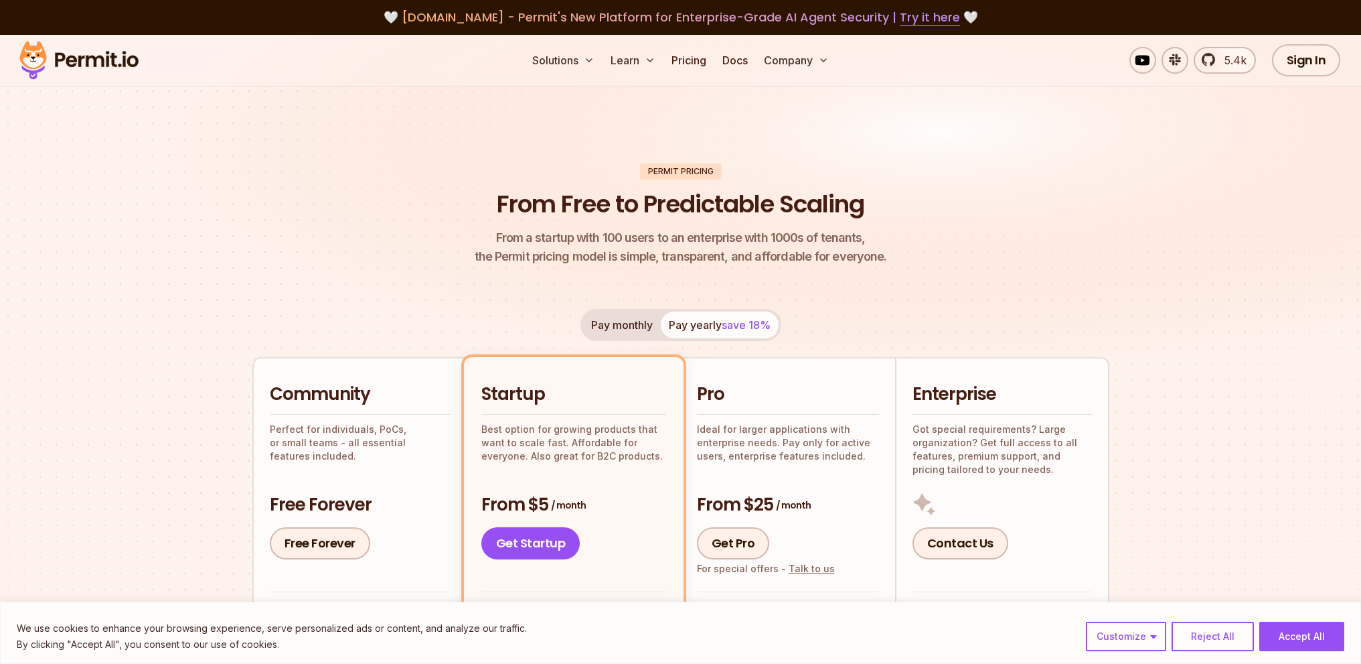 Image resolution: width=1361 pixels, height=664 pixels. Describe the element at coordinates (1002, 449) in the screenshot. I see `p: Got special requirements? Large organization? Get full access to all features, premium support, a...` at that location.